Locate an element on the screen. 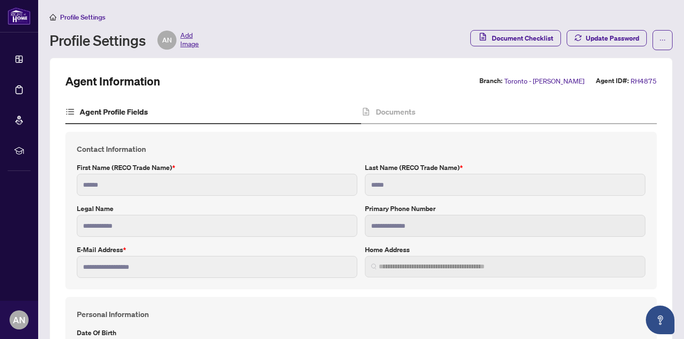 The image size is (684, 339). span: home is located at coordinates (53, 17).